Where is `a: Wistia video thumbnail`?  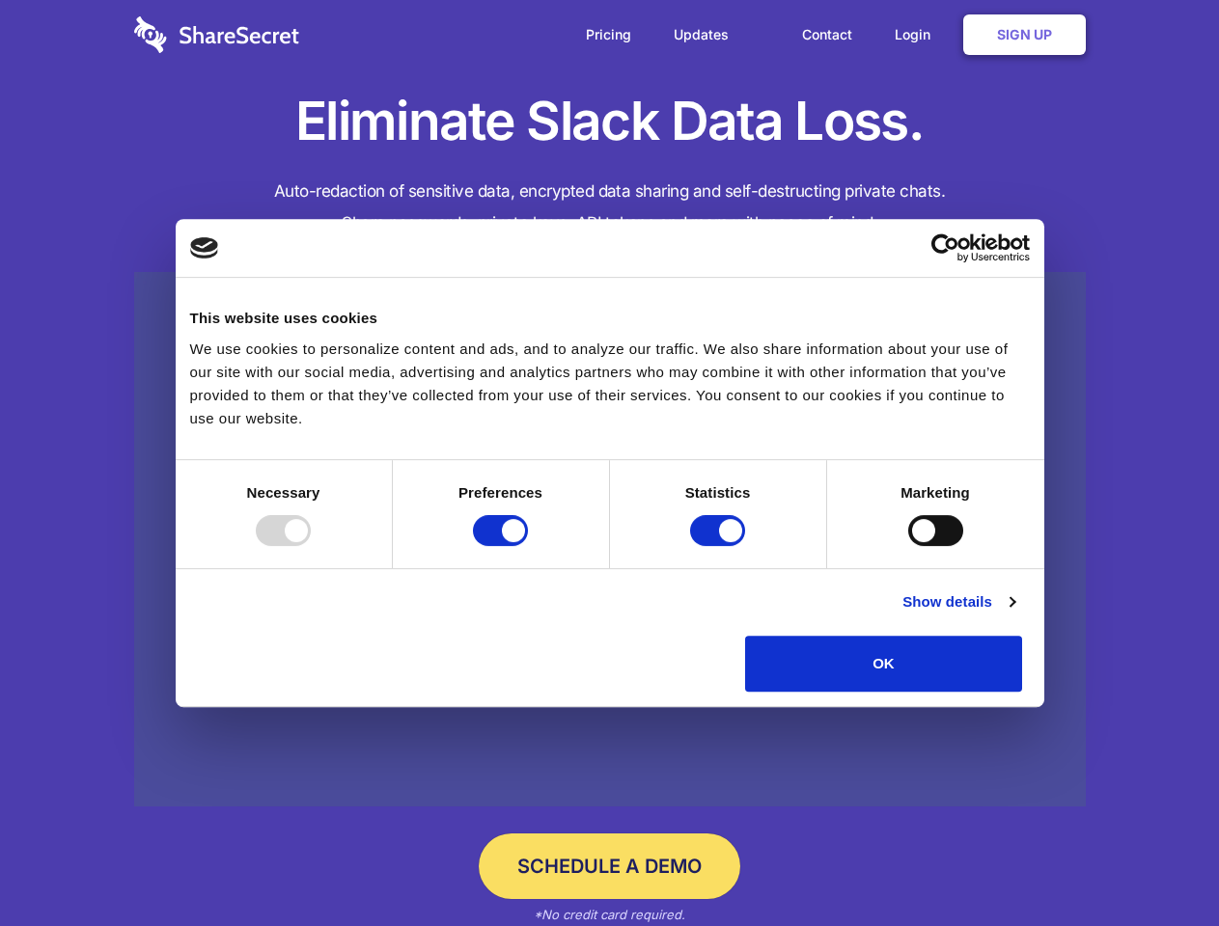 a: Wistia video thumbnail is located at coordinates (610, 539).